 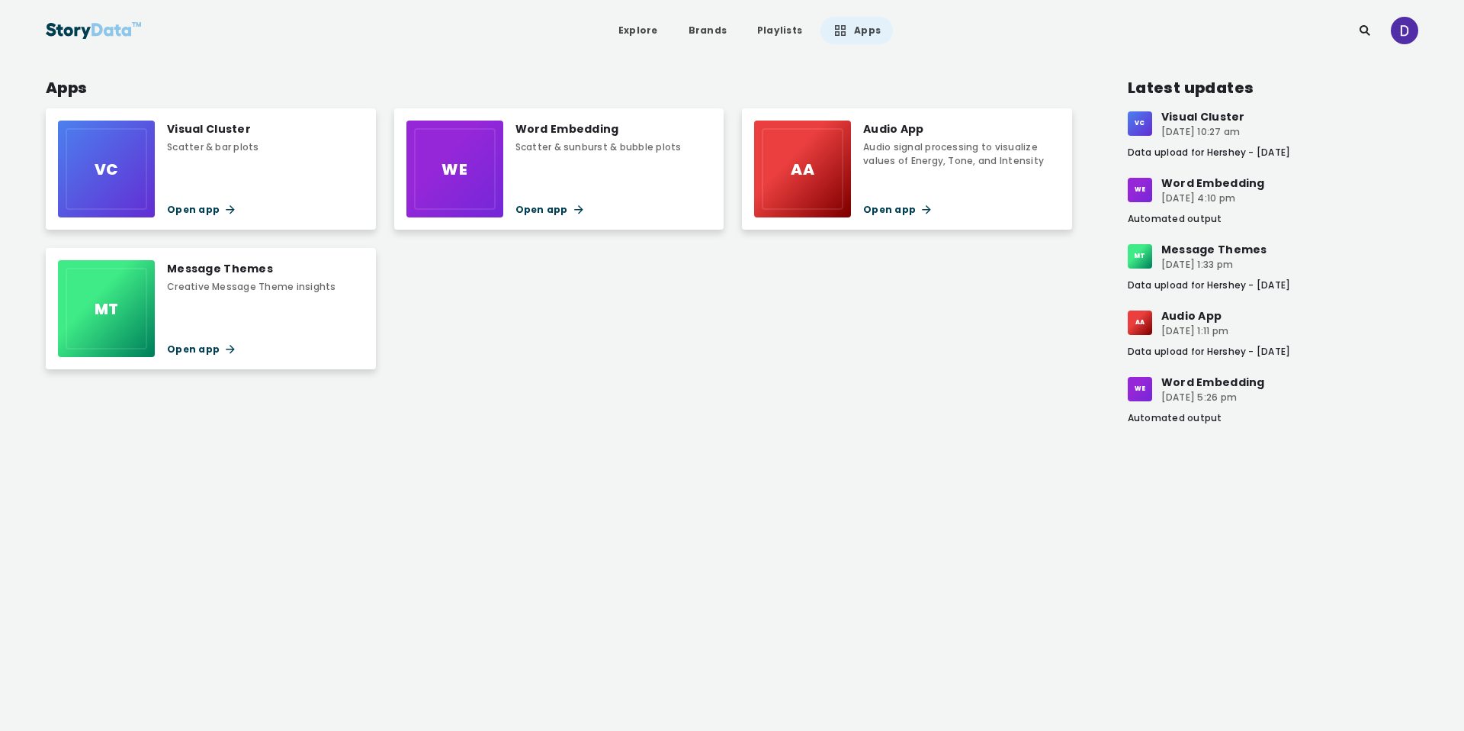 I want to click on a: Apps, so click(x=857, y=31).